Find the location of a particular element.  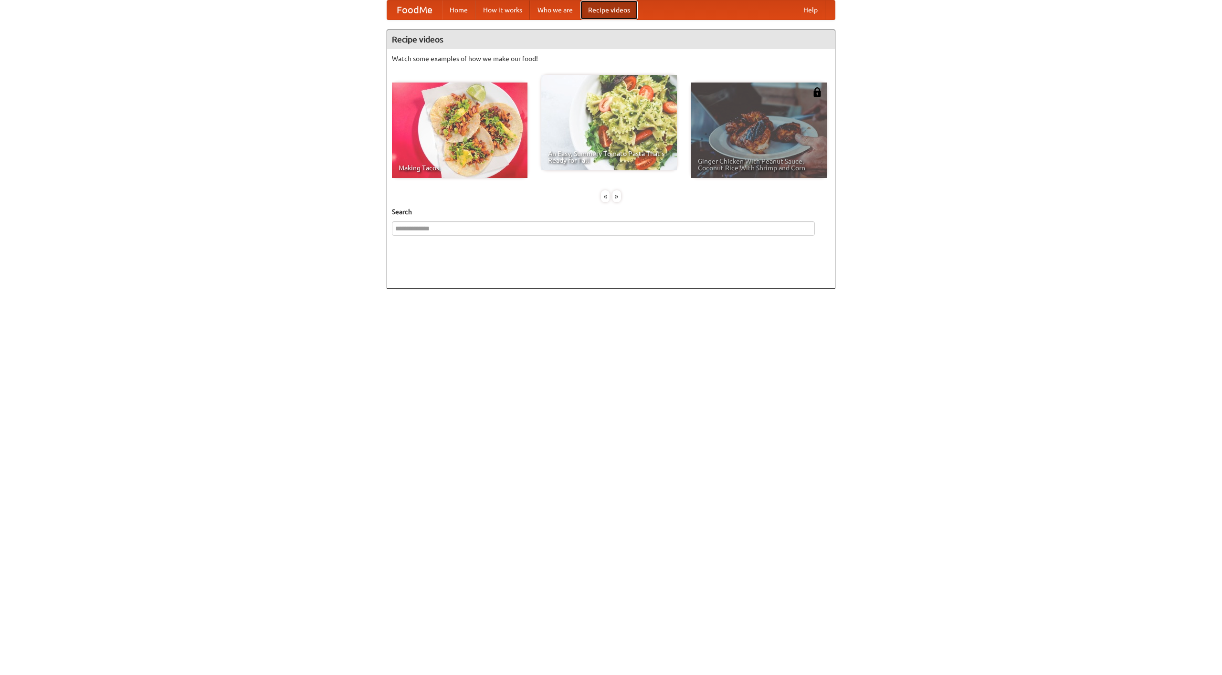

a: Who we are is located at coordinates (555, 10).